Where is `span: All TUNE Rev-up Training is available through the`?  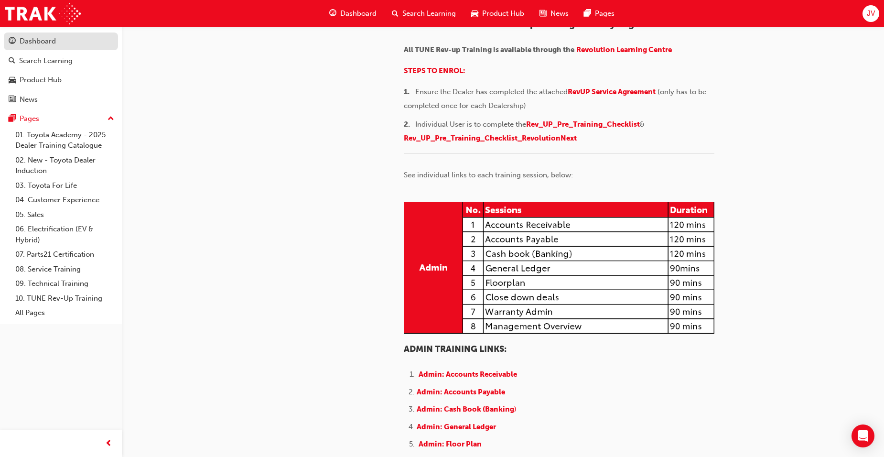 span: All TUNE Rev-up Training is available through the is located at coordinates (489, 50).